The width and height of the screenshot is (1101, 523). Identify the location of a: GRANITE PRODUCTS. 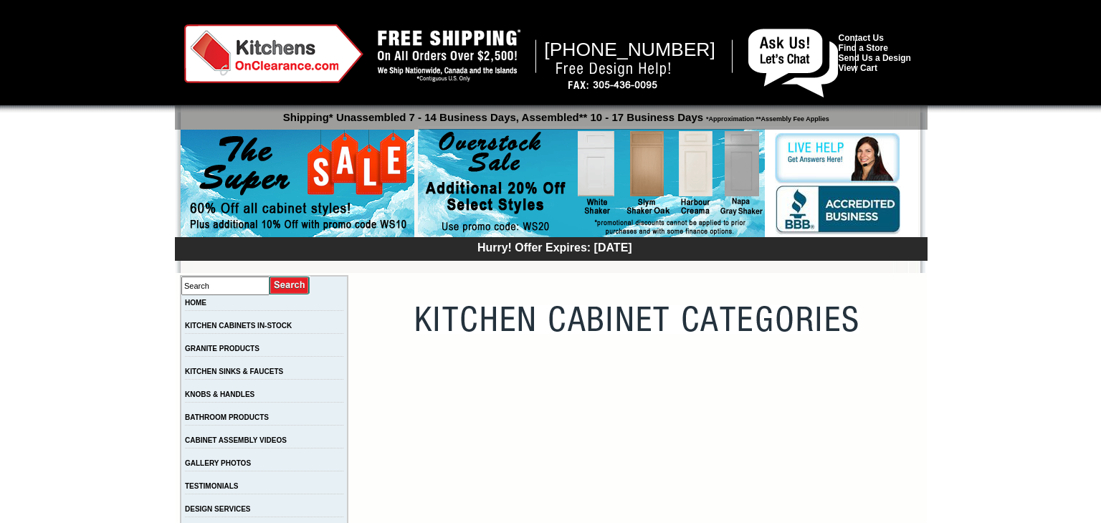
(222, 348).